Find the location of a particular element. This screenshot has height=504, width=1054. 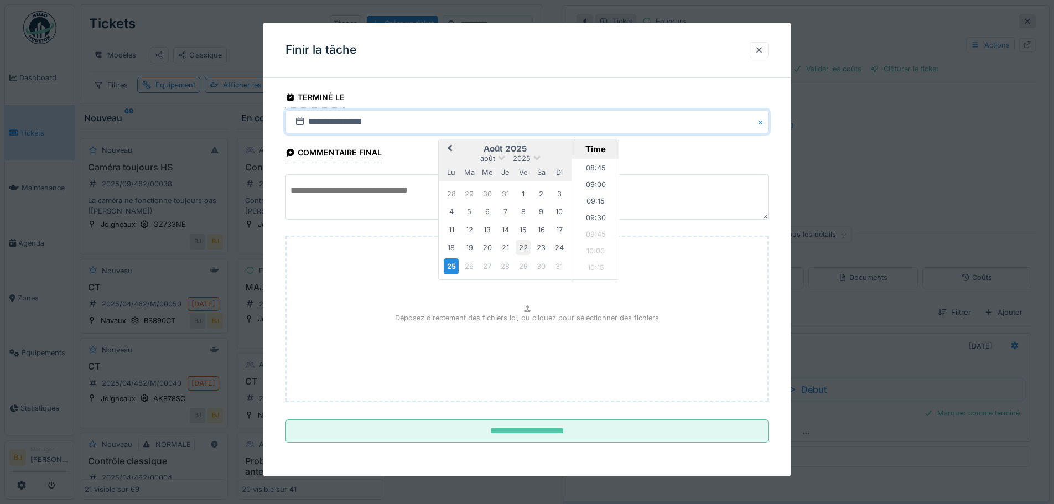

div: Choose mercredi 13 août 2025 is located at coordinates (487, 230).